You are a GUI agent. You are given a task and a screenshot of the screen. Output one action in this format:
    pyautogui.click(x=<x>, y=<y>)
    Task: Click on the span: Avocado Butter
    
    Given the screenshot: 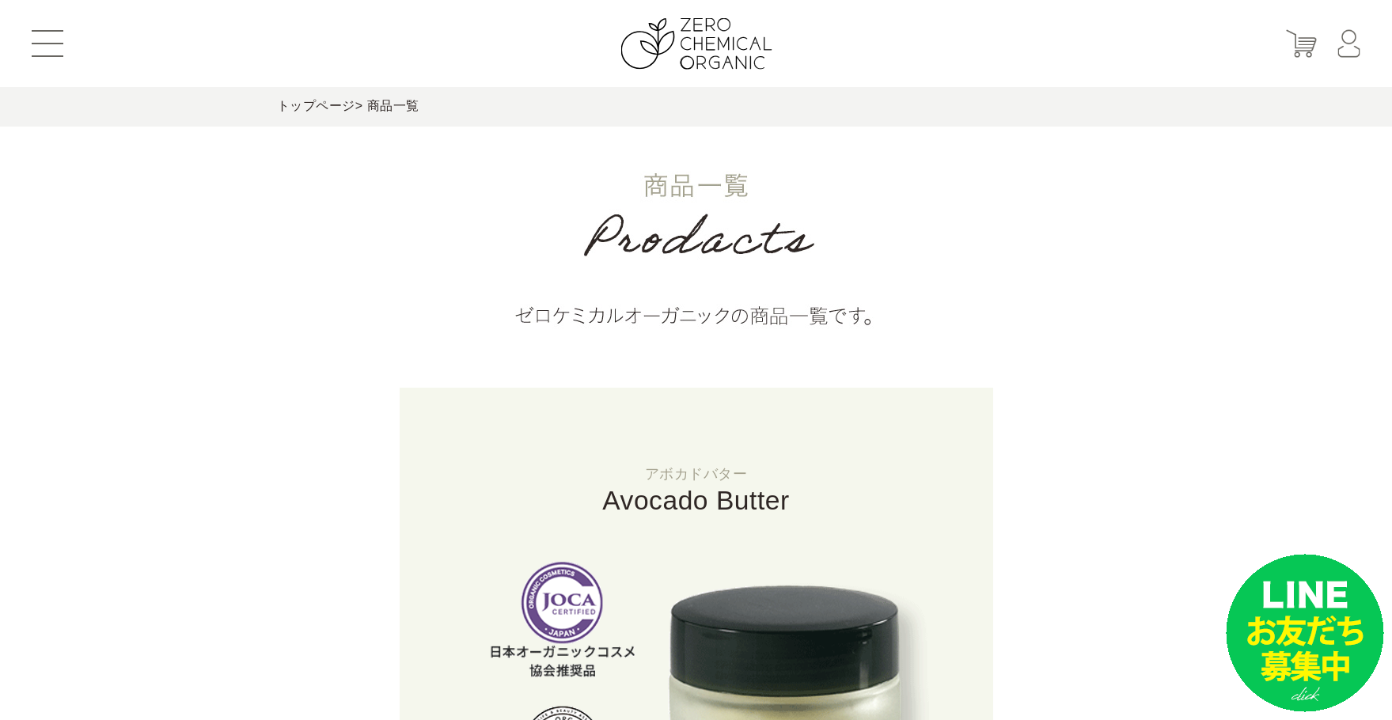 What is the action you would take?
    pyautogui.click(x=695, y=500)
    